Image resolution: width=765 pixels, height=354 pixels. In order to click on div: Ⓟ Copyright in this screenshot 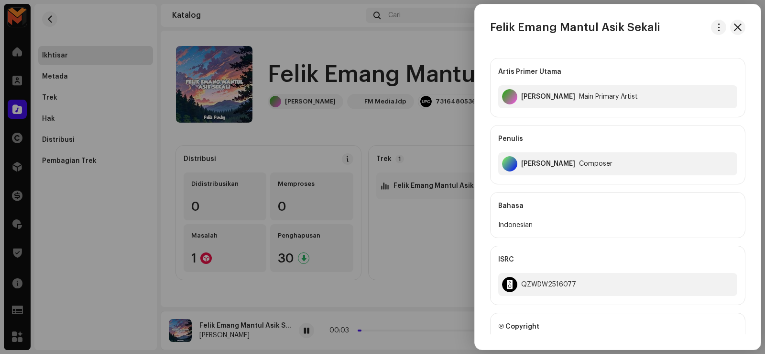, I will do `click(618, 326)`.